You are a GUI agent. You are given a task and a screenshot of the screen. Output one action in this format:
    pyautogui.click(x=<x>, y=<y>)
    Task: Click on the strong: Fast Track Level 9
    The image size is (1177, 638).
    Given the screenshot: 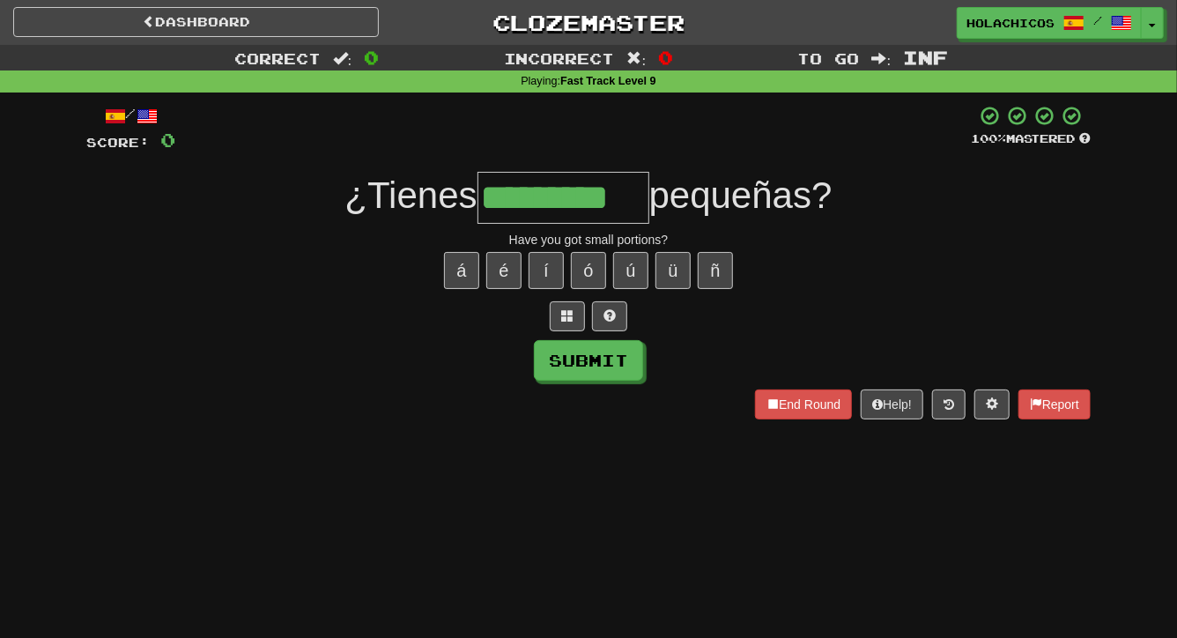 What is the action you would take?
    pyautogui.click(x=608, y=81)
    